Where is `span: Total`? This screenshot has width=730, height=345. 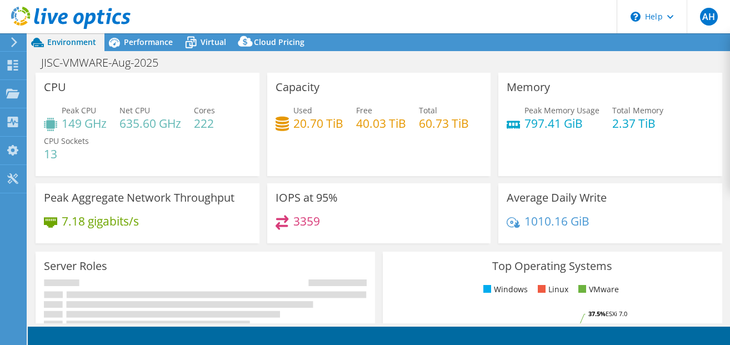
span: Total is located at coordinates (428, 110).